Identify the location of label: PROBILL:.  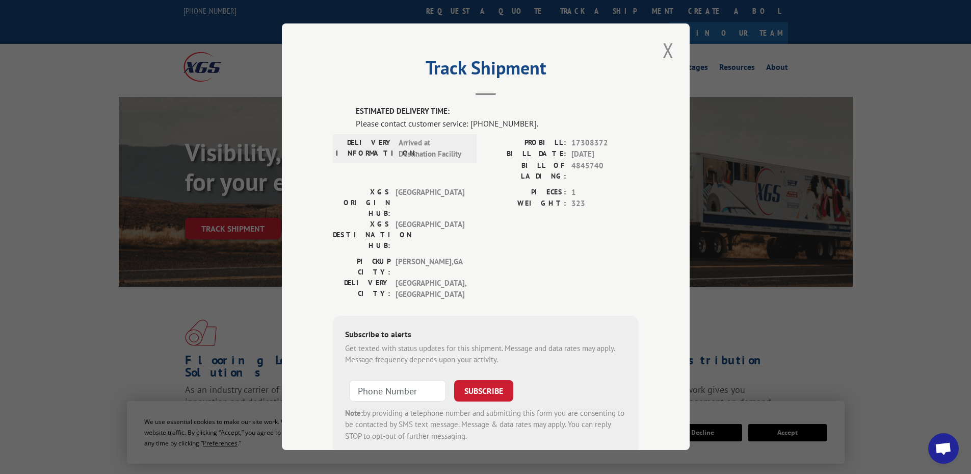
(526, 143).